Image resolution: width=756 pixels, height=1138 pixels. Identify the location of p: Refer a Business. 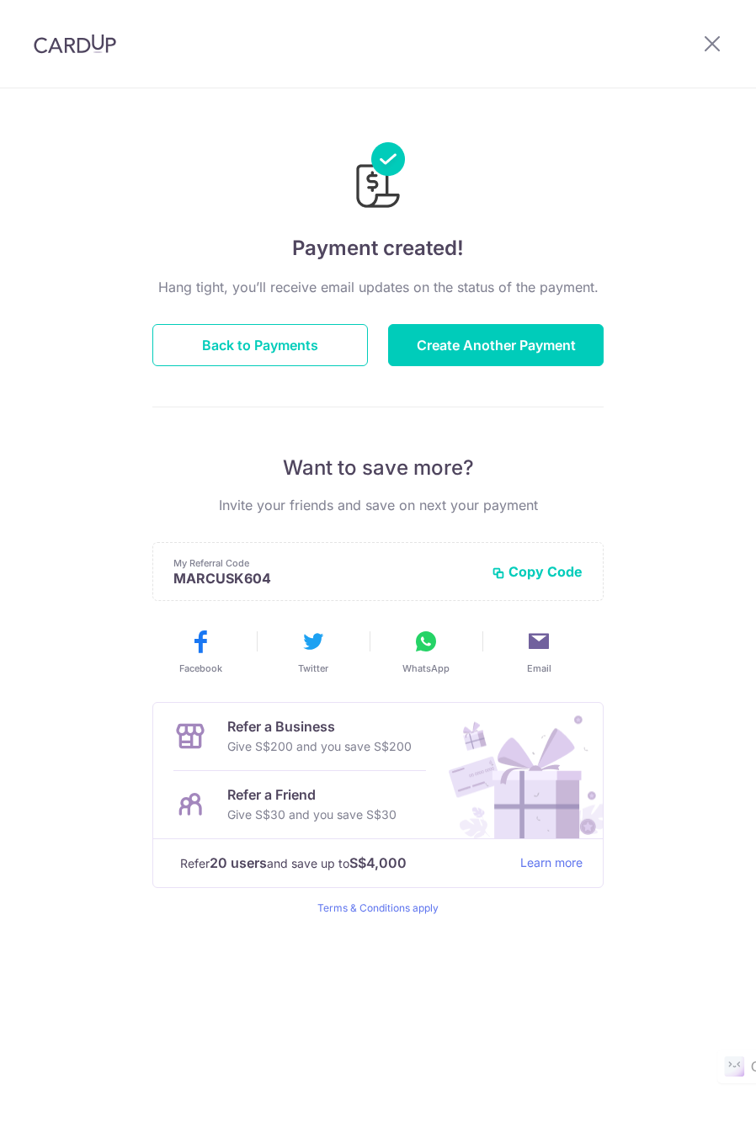
(319, 727).